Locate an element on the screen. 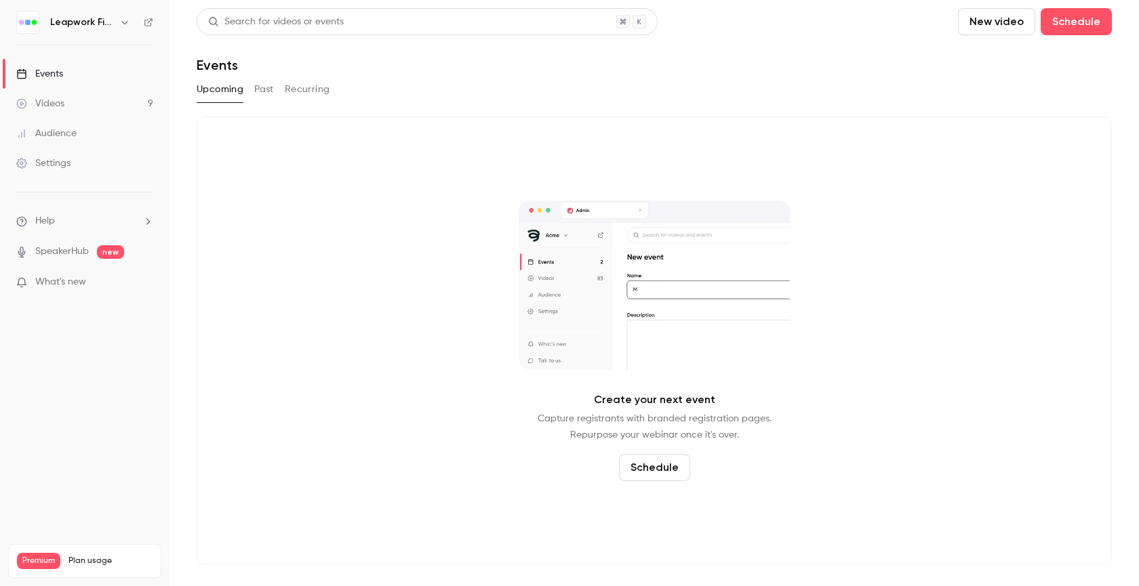 This screenshot has width=1139, height=586. button: New video is located at coordinates (996, 22).